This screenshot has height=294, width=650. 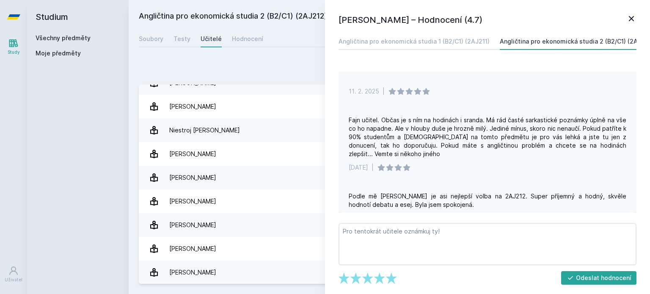 I want to click on div: 11. 2. 2025, so click(x=364, y=91).